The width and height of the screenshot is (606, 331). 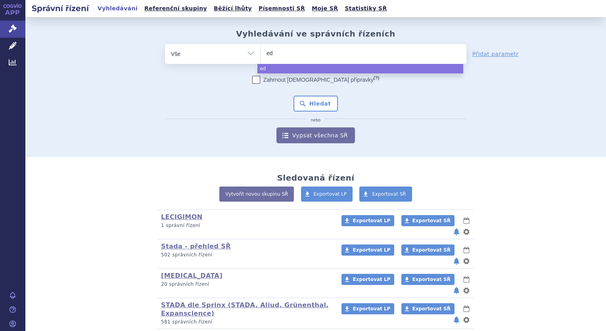 I want to click on li: ed, so click(x=360, y=69).